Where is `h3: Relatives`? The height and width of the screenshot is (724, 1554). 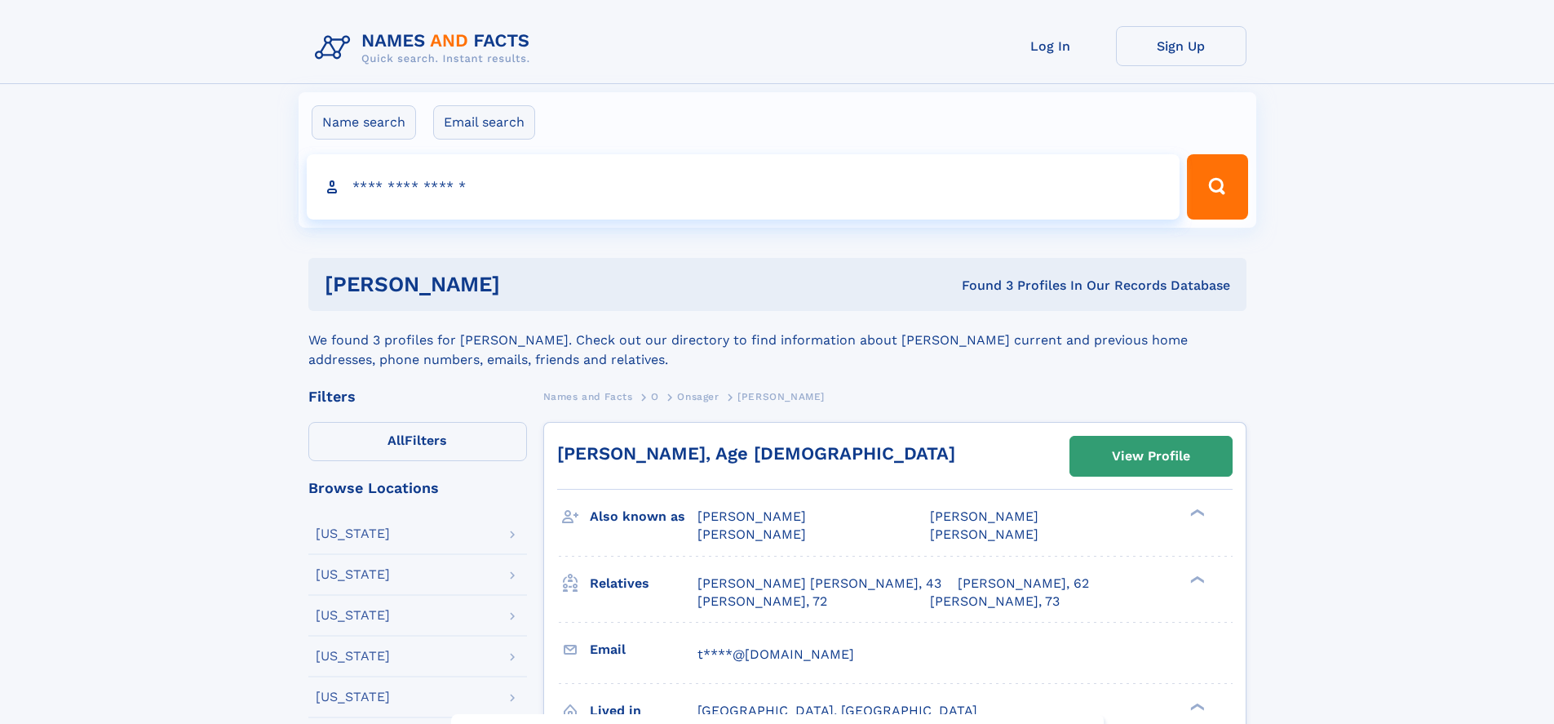
h3: Relatives is located at coordinates (644, 583).